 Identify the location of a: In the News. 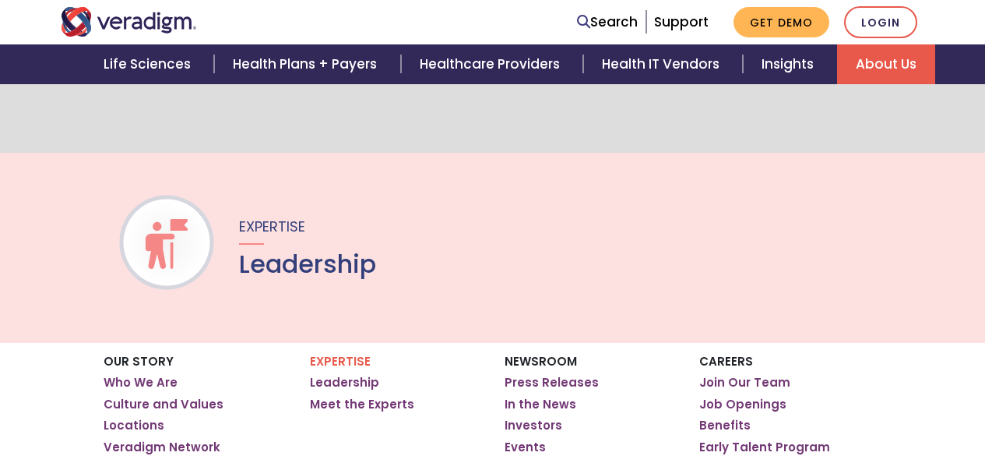
(541, 404).